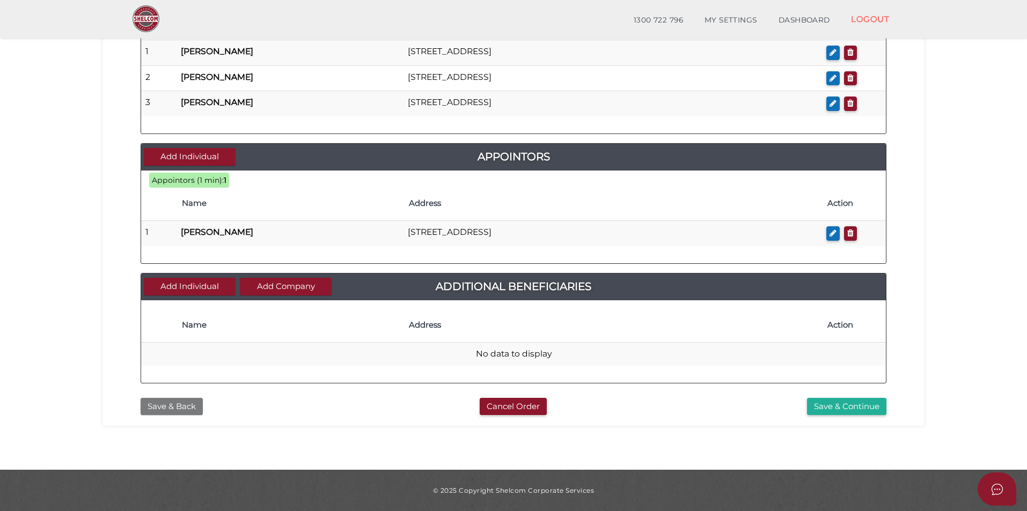 This screenshot has height=511, width=1027. What do you see at coordinates (159, 78) in the screenshot?
I see `td: 2` at bounding box center [159, 78].